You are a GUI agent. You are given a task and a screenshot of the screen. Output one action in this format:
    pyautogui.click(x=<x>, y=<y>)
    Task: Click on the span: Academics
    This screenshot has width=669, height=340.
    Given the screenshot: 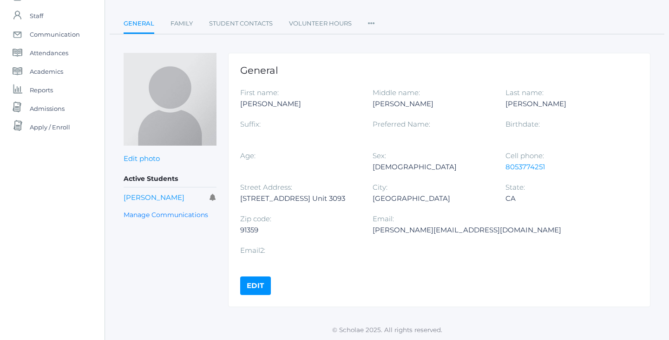 What is the action you would take?
    pyautogui.click(x=46, y=72)
    